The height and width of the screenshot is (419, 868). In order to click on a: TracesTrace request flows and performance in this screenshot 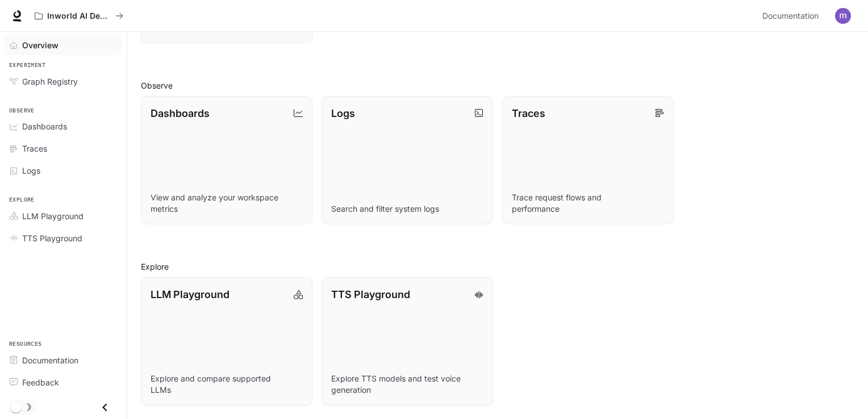, I will do `click(588, 160)`.